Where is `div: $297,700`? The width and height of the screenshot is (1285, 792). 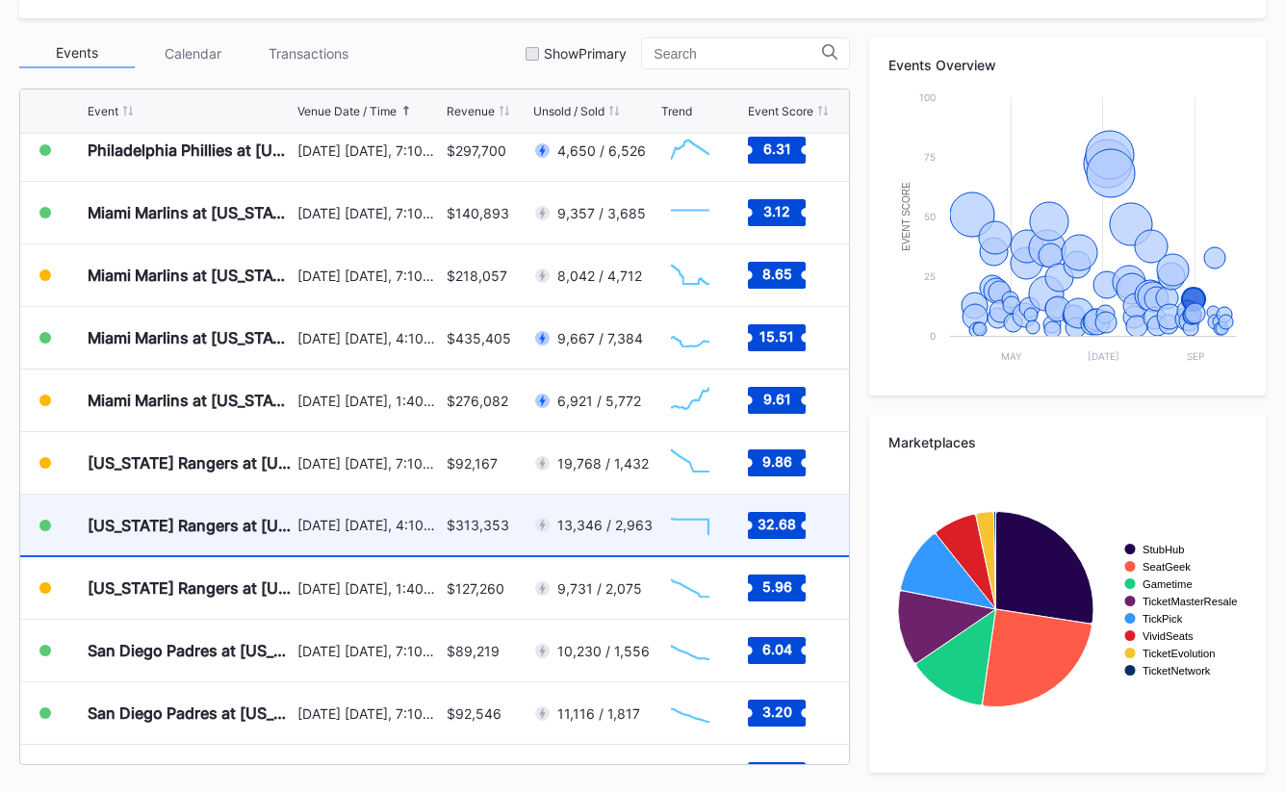
div: $297,700 is located at coordinates (477, 150).